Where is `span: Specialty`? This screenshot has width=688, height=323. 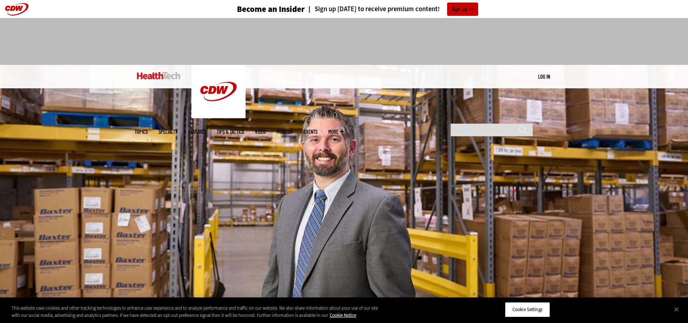 span: Specialty is located at coordinates (168, 132).